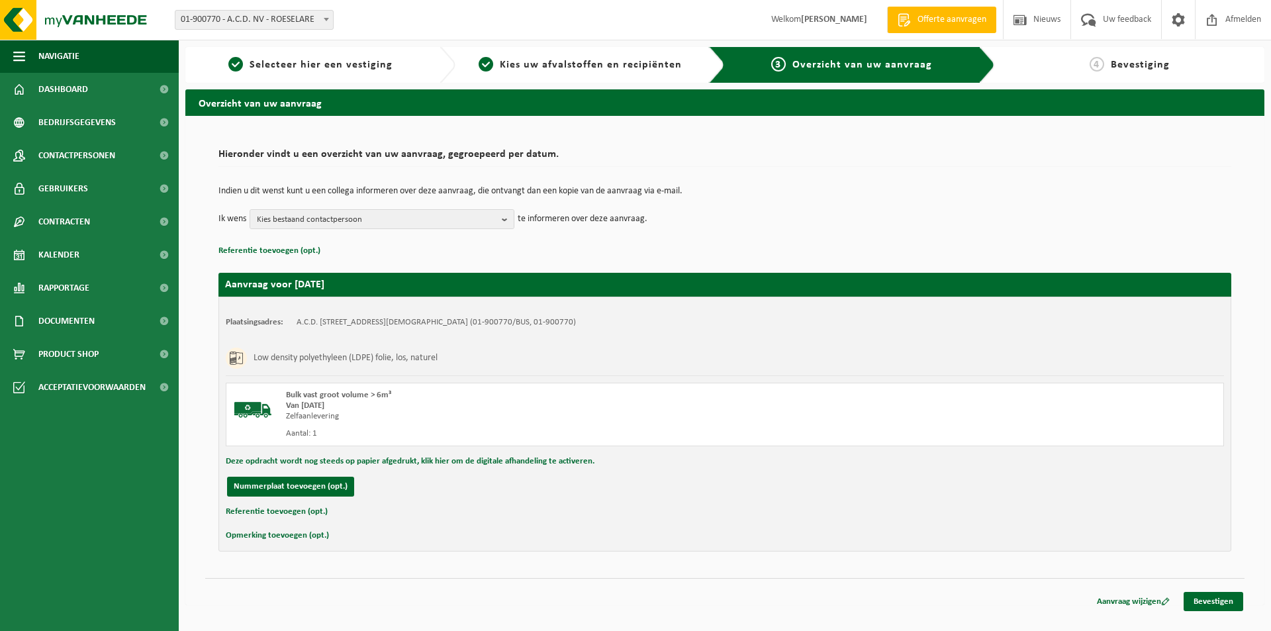 The height and width of the screenshot is (631, 1271). I want to click on p: Ik wens, so click(232, 219).